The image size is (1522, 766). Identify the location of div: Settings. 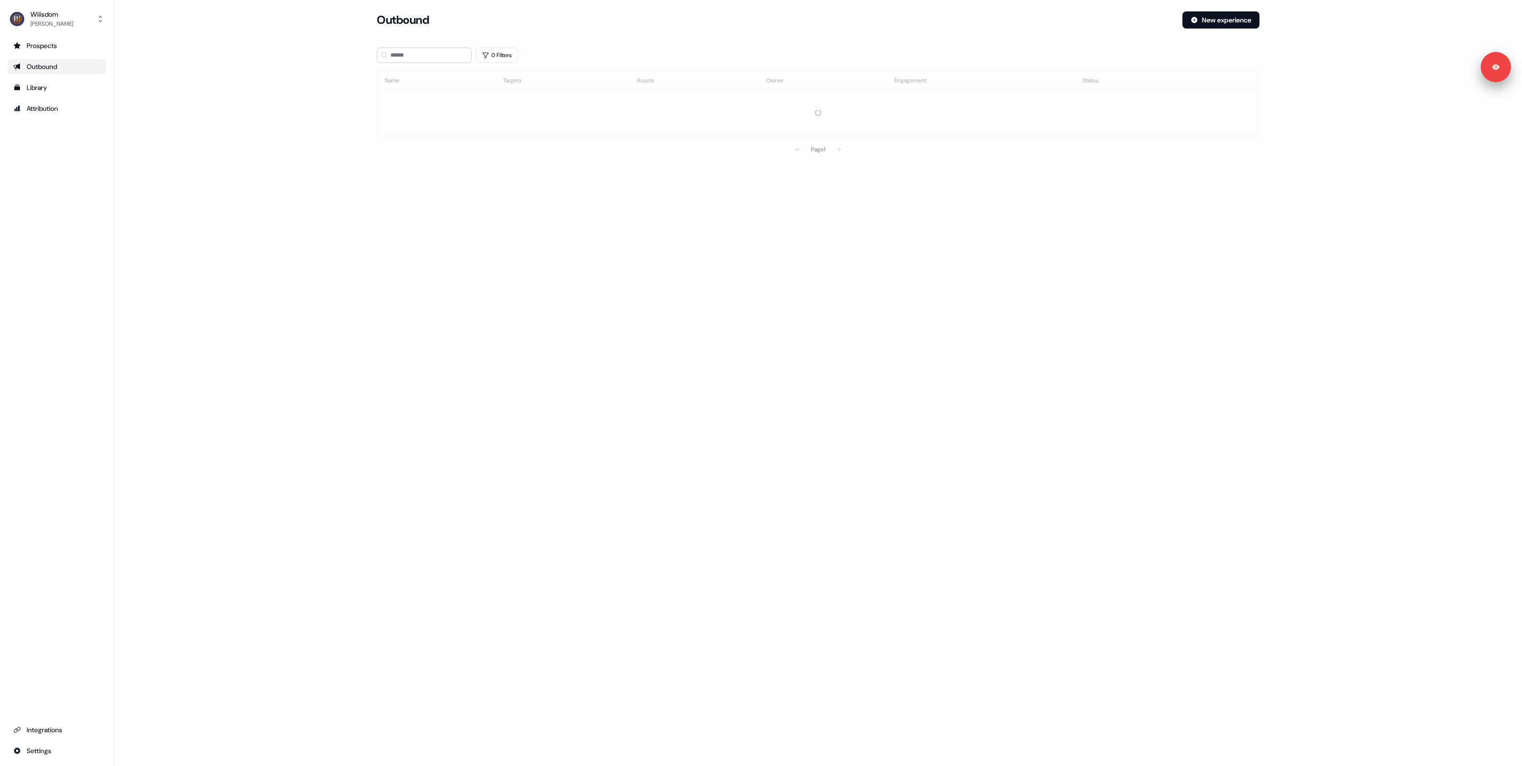
(57, 751).